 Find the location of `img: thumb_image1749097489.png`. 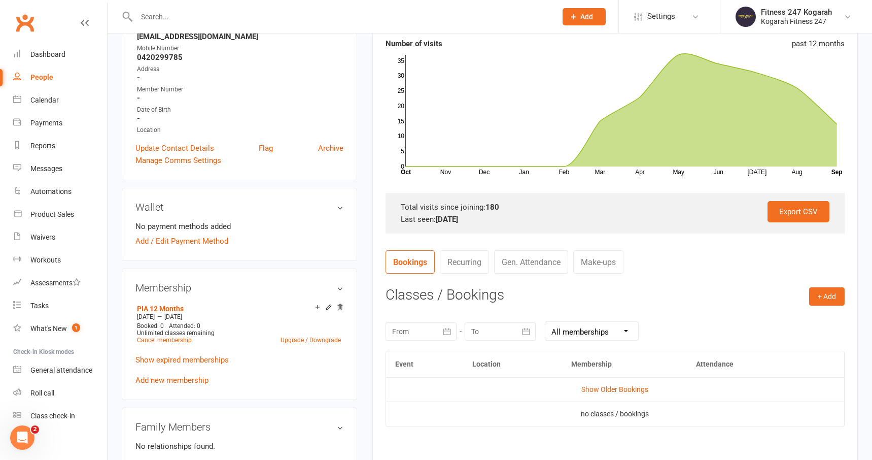

img: thumb_image1749097489.png is located at coordinates (746, 17).